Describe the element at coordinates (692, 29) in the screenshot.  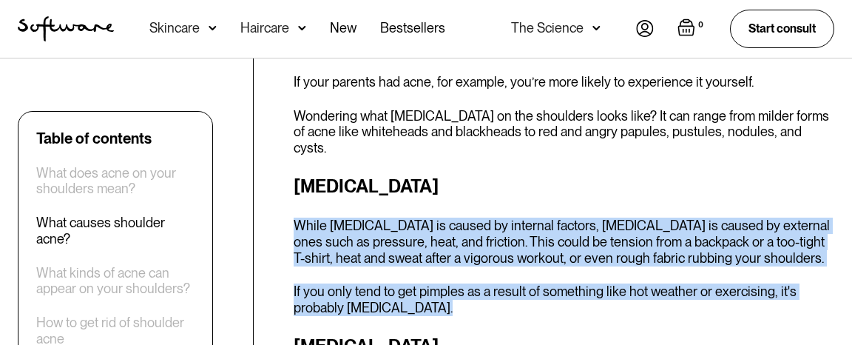
I see `a: Open empty cart` at that location.